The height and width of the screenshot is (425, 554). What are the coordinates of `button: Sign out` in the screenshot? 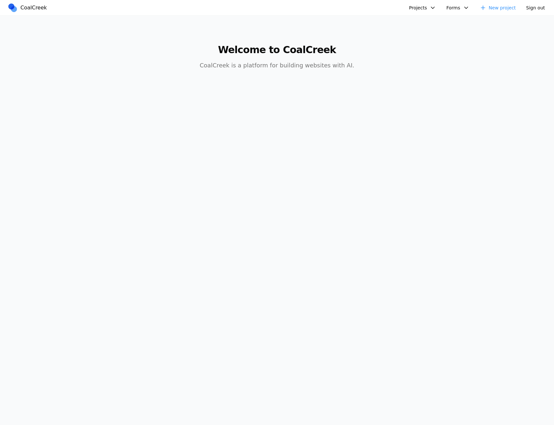 It's located at (535, 8).